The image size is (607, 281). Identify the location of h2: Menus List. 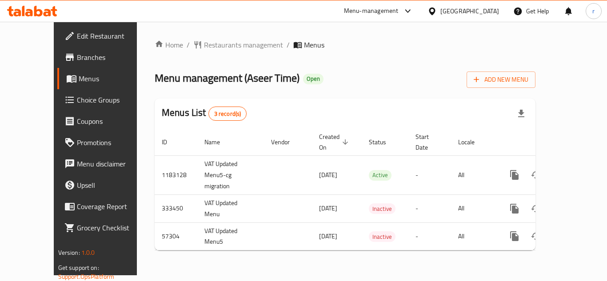
(204, 113).